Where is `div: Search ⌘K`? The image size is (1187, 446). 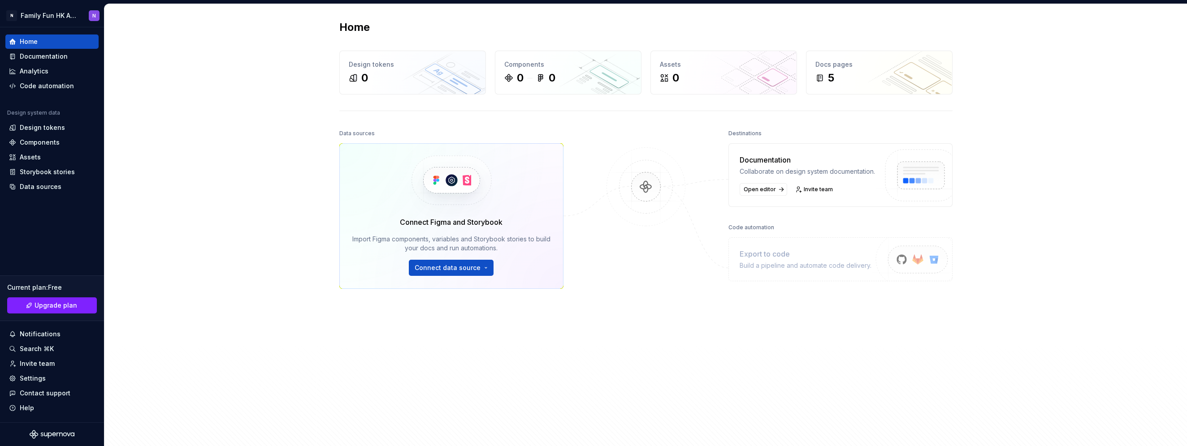 div: Search ⌘K is located at coordinates (37, 349).